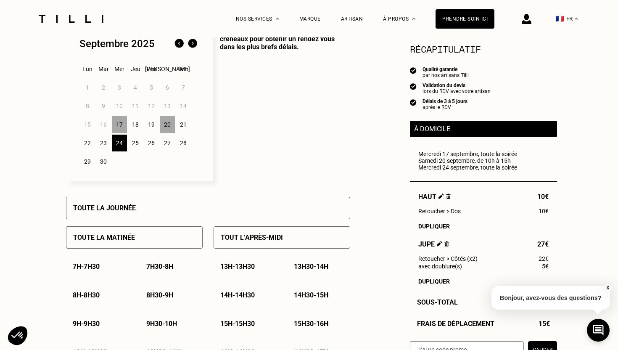 The height and width of the screenshot is (350, 618). I want to click on div: par nos artisans Tilli, so click(445, 75).